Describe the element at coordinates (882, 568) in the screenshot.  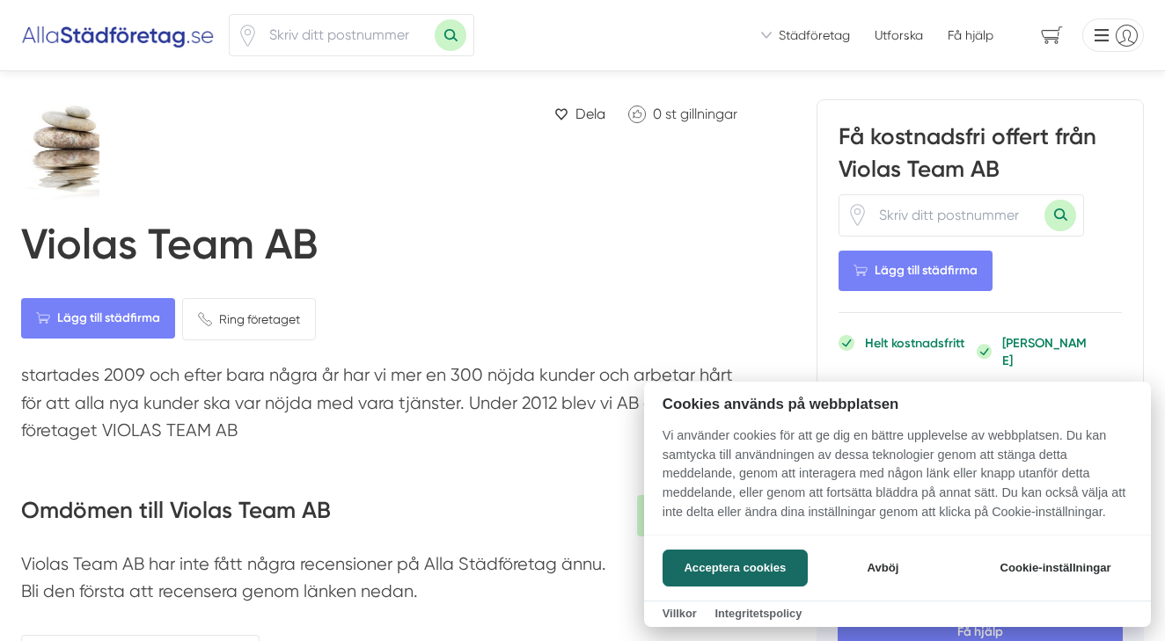
I see `button: Avböj` at that location.